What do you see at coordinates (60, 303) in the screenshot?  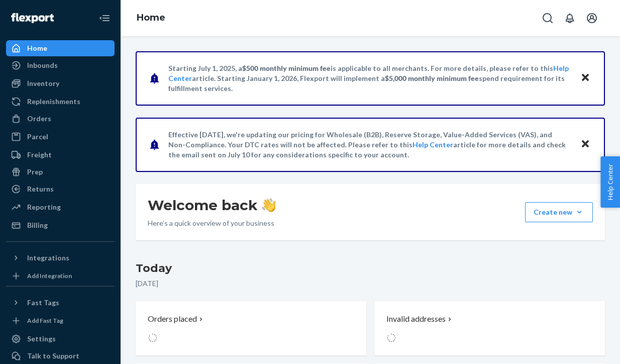 I see `button: Fast Tags` at bounding box center [60, 303].